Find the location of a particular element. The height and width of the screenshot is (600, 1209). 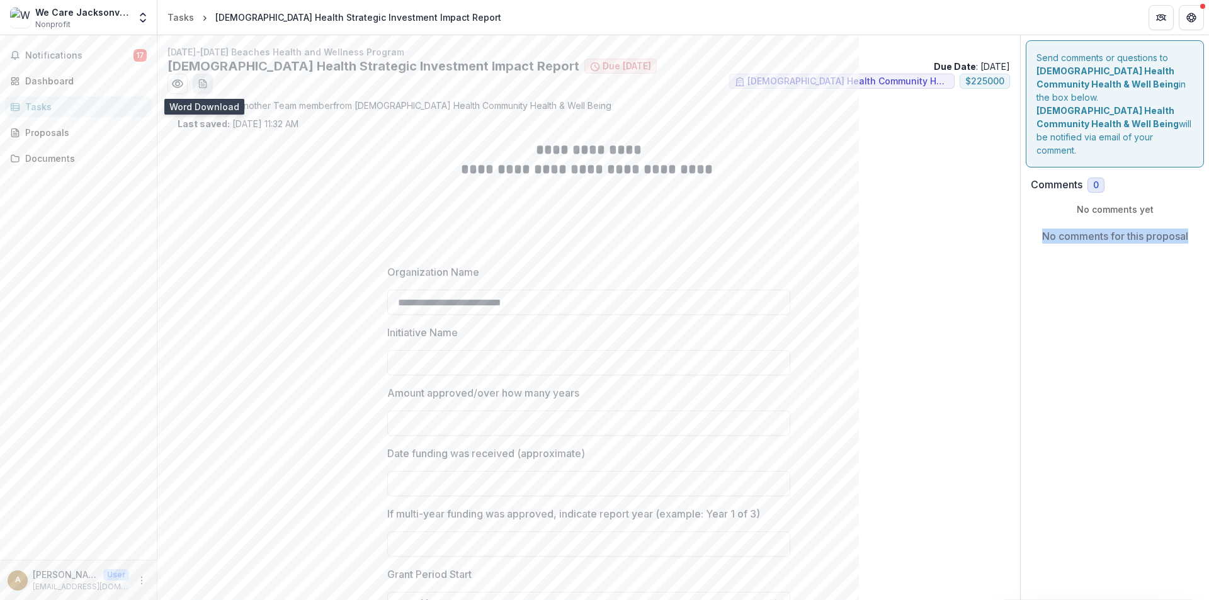

span: 17 is located at coordinates (140, 55).